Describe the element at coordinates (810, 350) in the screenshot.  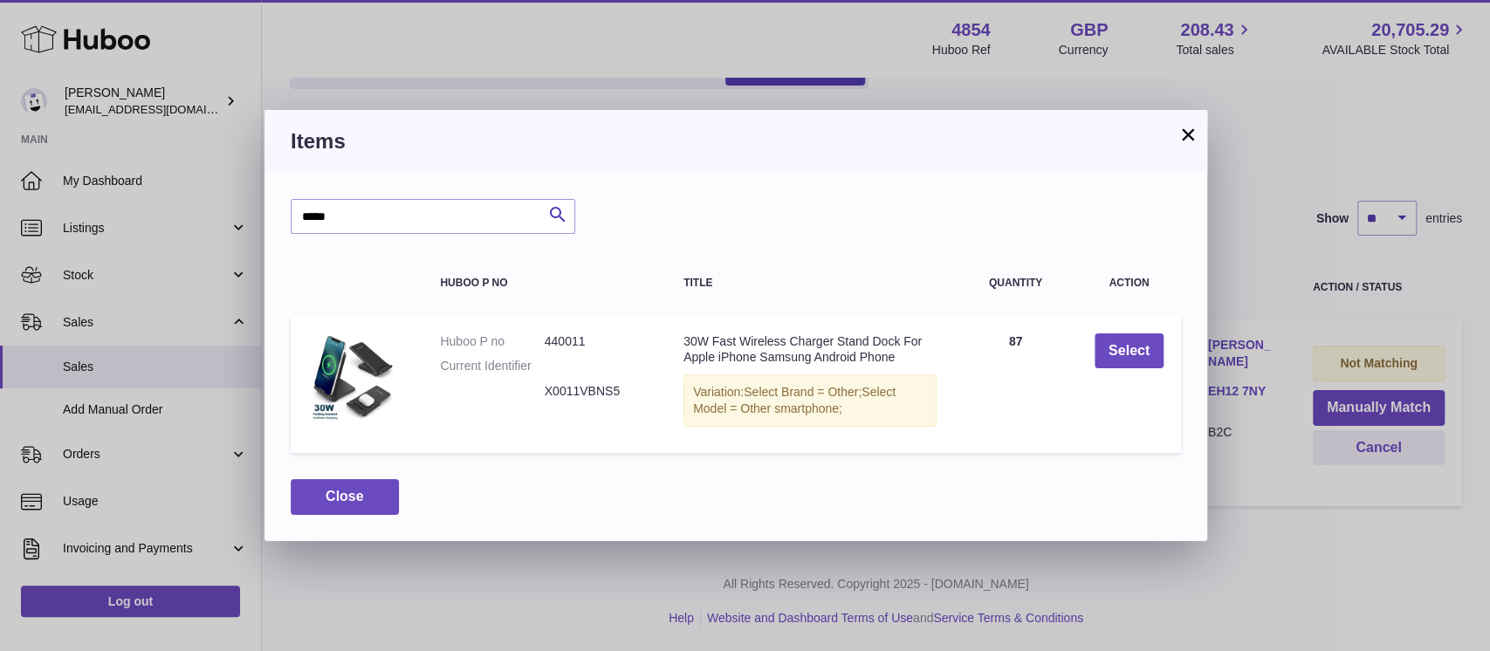
I see `div: 30W Fast Wireless Charger Stand Dock For Apple iPhone Samsung Android Phone` at that location.